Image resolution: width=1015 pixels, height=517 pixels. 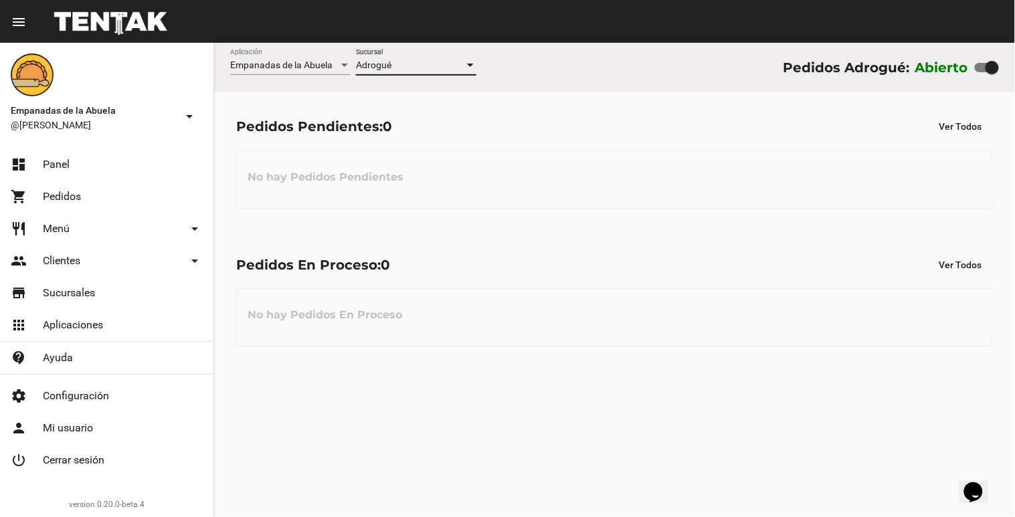 What do you see at coordinates (62, 261) in the screenshot?
I see `span: Clientes` at bounding box center [62, 261].